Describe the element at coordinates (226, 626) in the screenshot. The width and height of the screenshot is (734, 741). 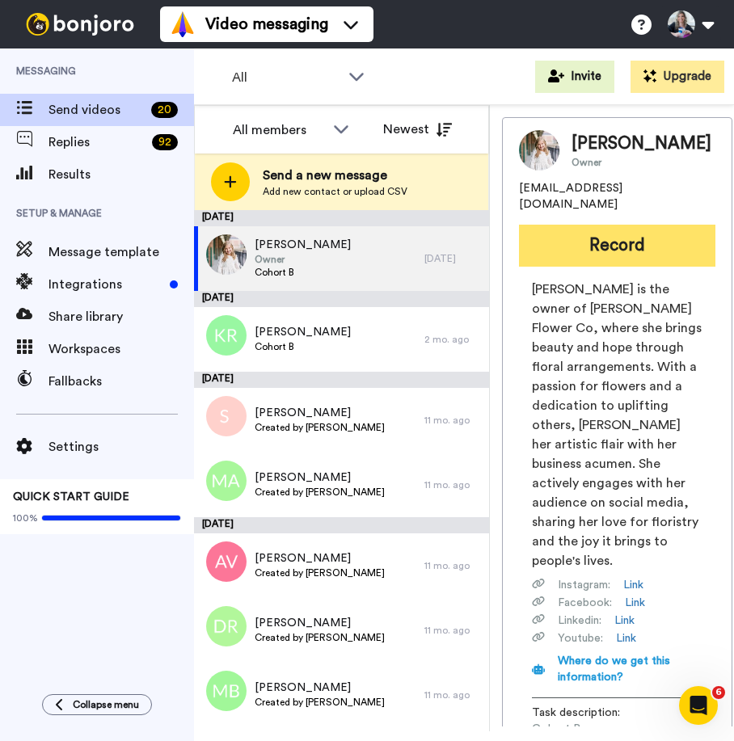
I see `img: dr.png` at that location.